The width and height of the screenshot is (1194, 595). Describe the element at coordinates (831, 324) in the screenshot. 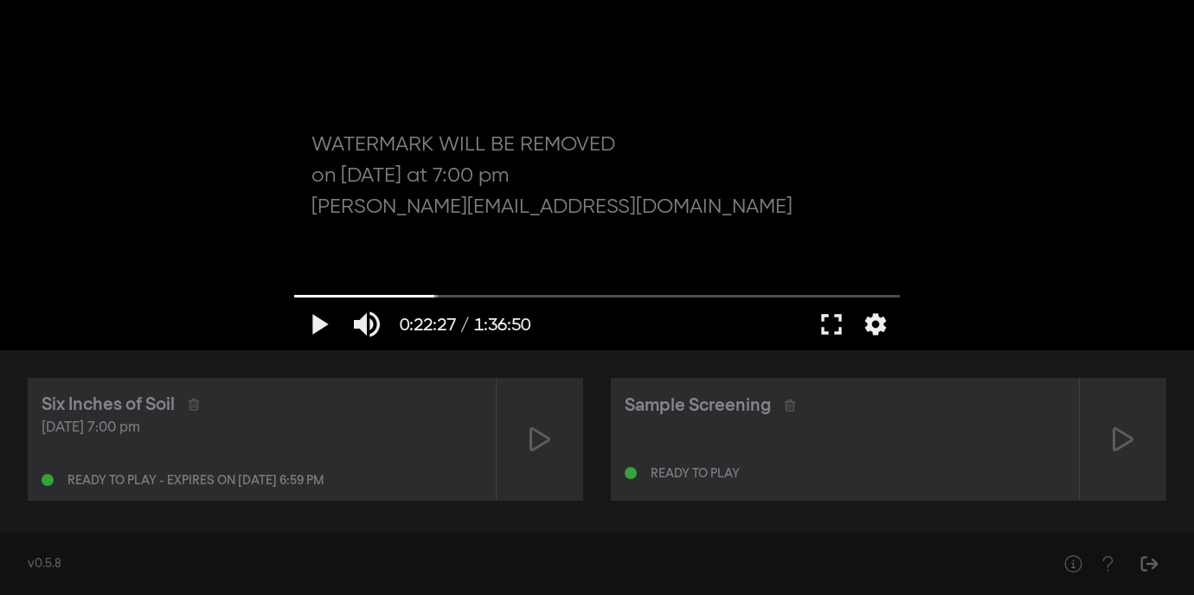

I see `button: Full screen` at that location.